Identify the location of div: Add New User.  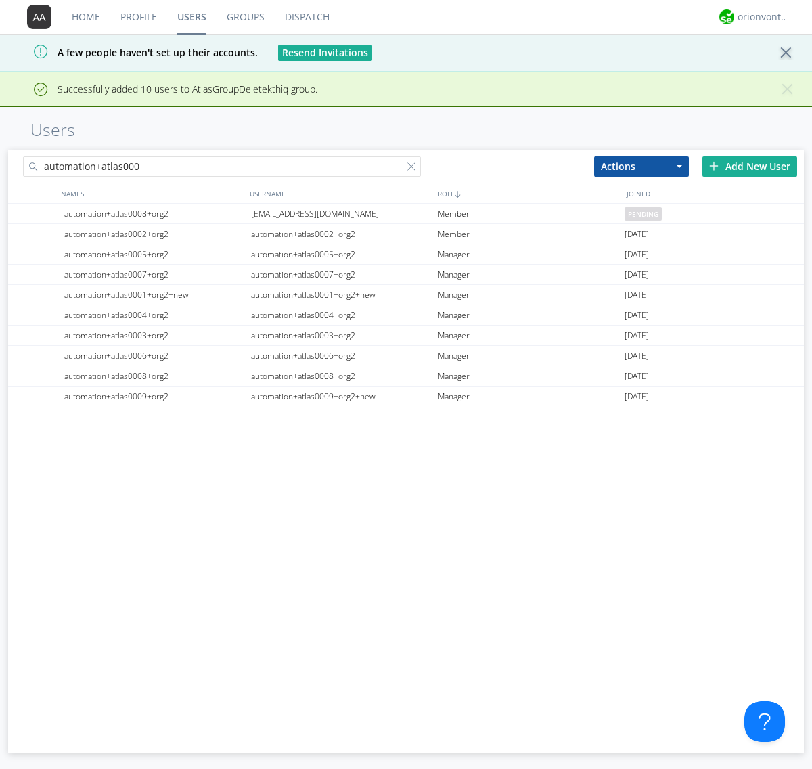
(750, 166).